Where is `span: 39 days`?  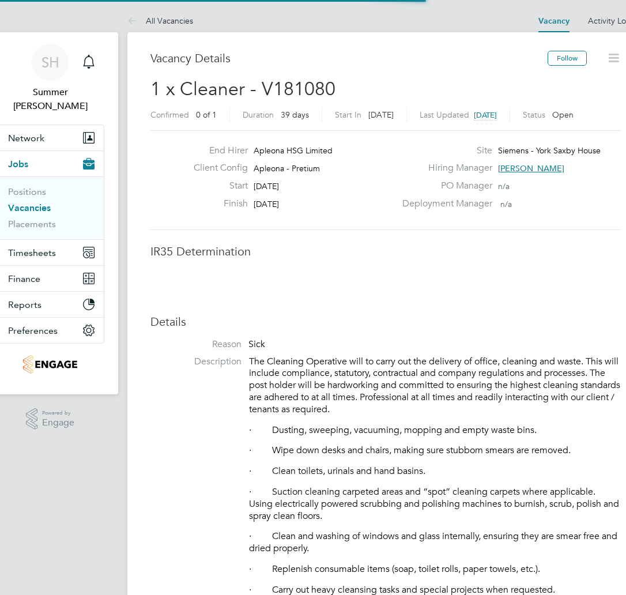
span: 39 days is located at coordinates (295, 115).